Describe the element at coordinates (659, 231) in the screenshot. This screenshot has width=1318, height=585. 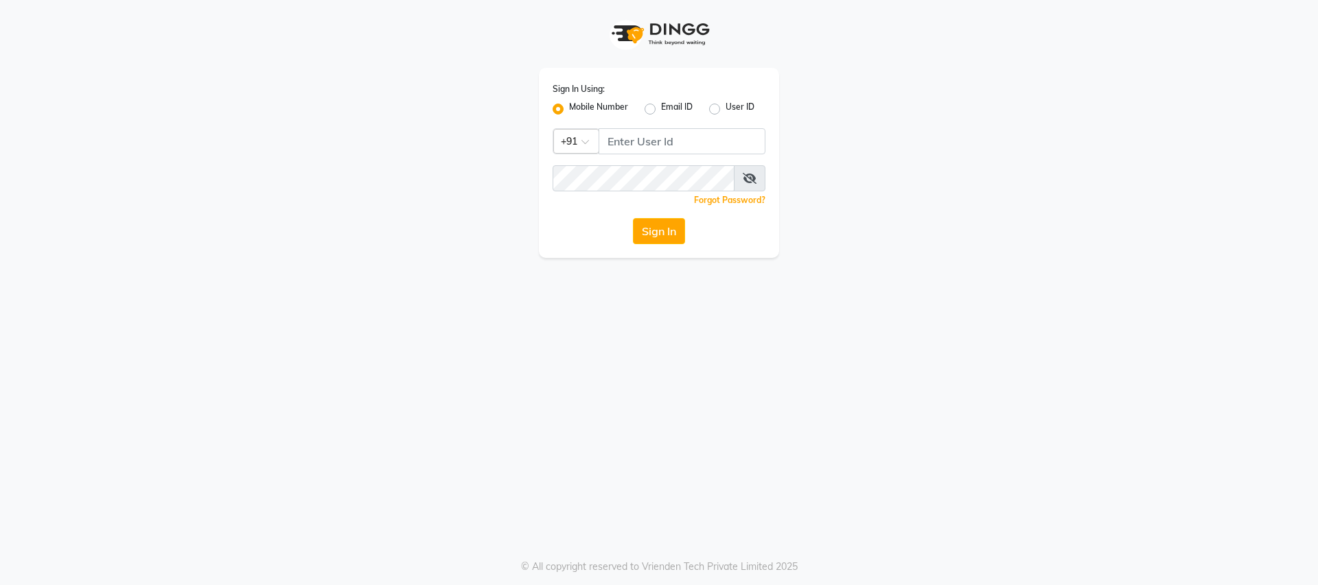
I see `button: Sign In` at that location.